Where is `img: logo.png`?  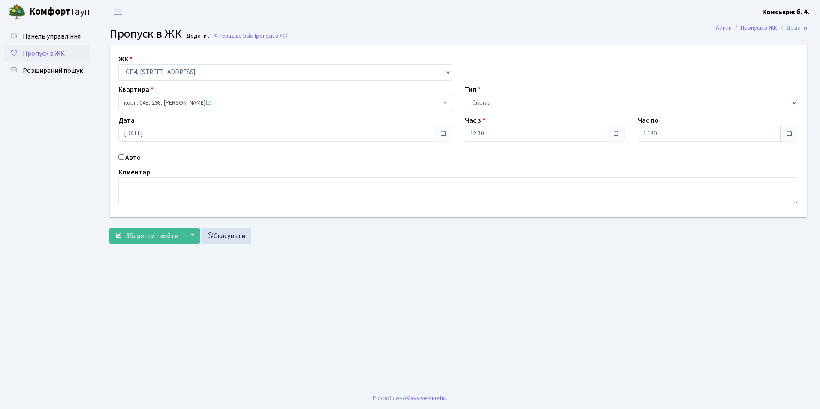 img: logo.png is located at coordinates (17, 12).